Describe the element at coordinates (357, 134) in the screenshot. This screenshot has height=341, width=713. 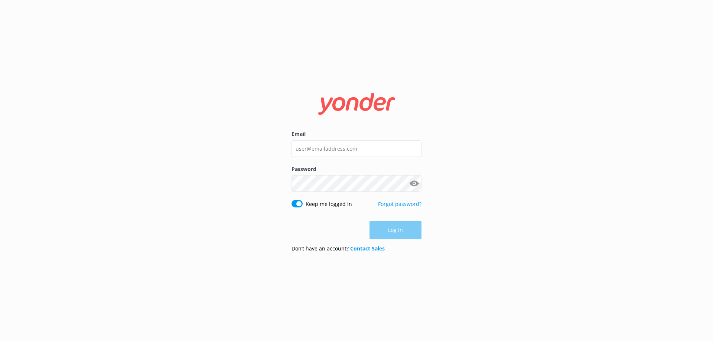
I see `label: Email` at that location.